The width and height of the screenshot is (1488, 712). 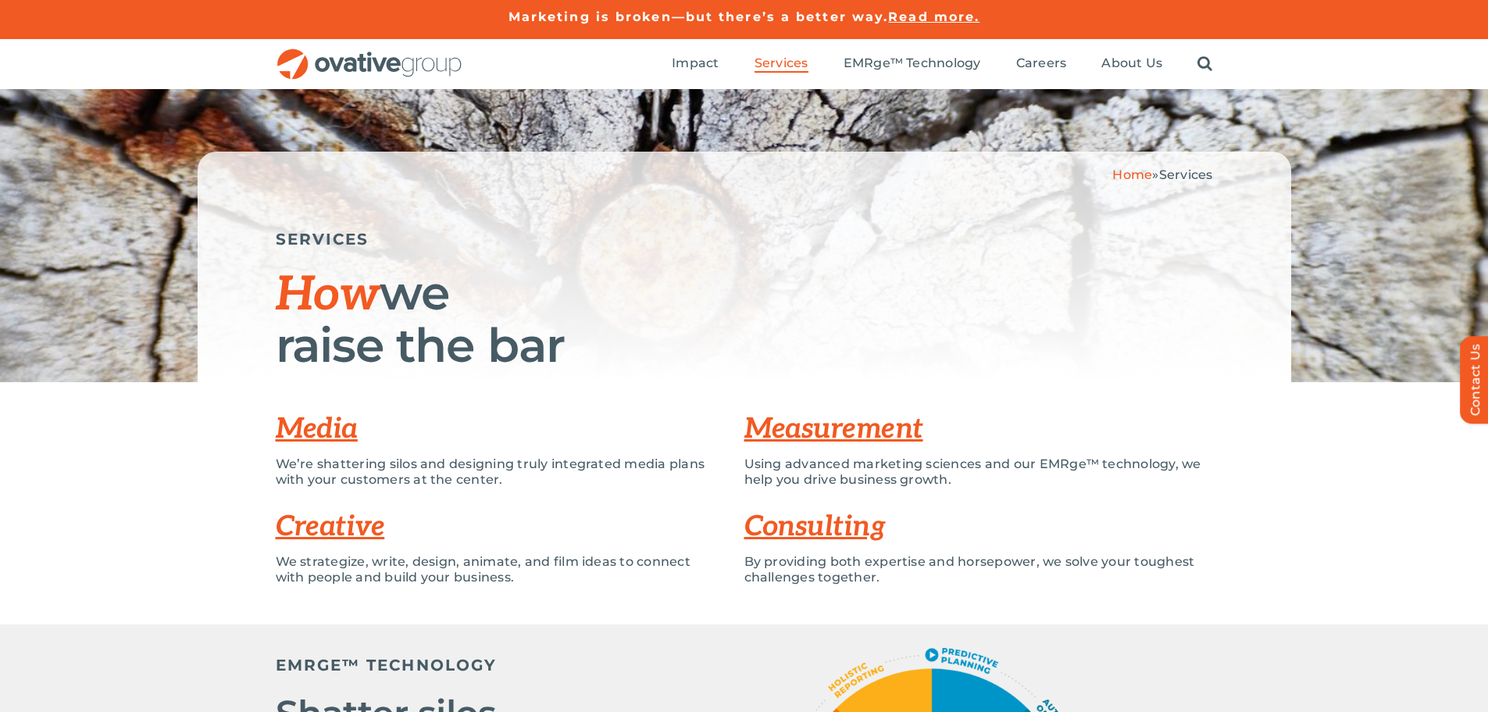 What do you see at coordinates (330, 526) in the screenshot?
I see `a: Creative` at bounding box center [330, 526].